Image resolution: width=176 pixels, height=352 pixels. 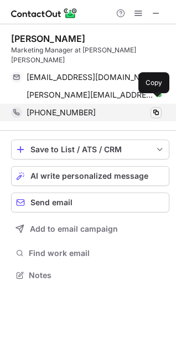 What do you see at coordinates (90, 203) in the screenshot?
I see `button: Send email` at bounding box center [90, 203].